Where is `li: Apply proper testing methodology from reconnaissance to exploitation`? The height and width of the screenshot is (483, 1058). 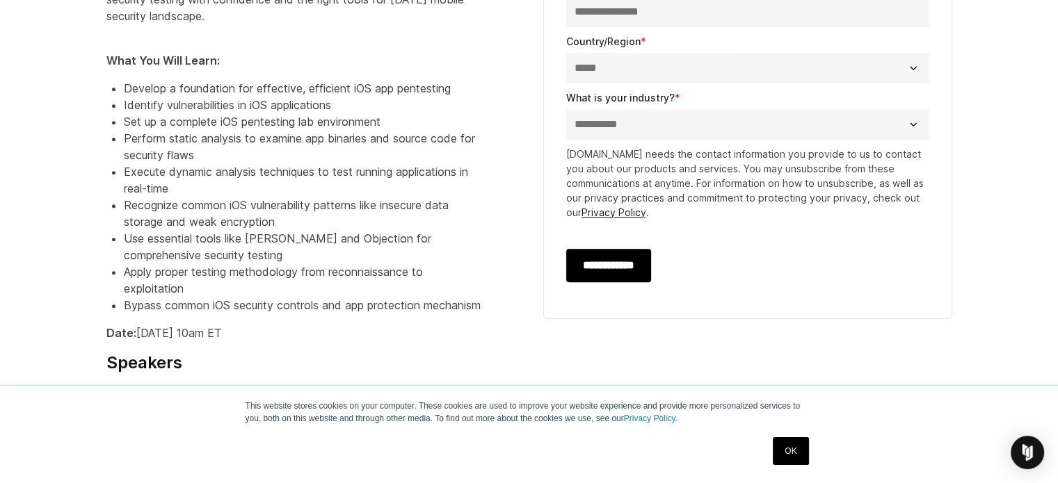
li: Apply proper testing methodology from reconnaissance to exploitation is located at coordinates (302, 280).